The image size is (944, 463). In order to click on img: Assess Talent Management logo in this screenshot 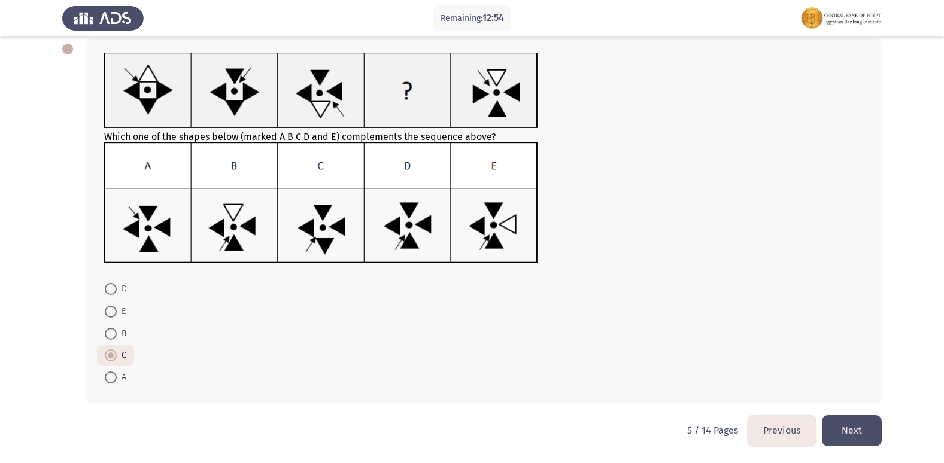, I will do `click(103, 18)`.